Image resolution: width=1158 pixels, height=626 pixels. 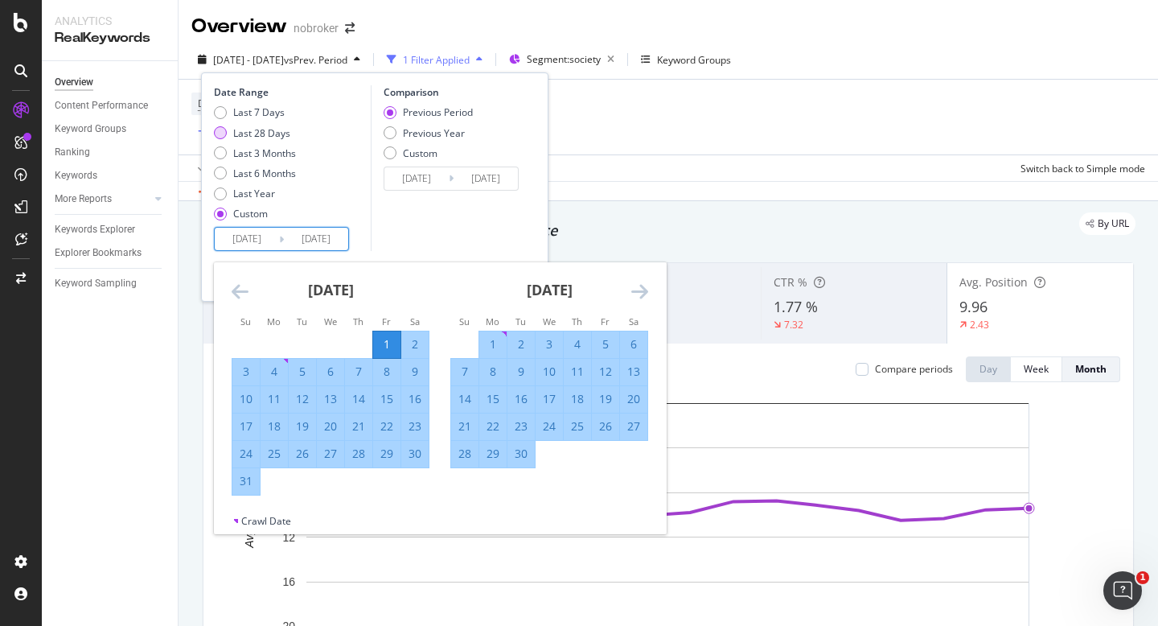 I want to click on div: 2, so click(x=521, y=344).